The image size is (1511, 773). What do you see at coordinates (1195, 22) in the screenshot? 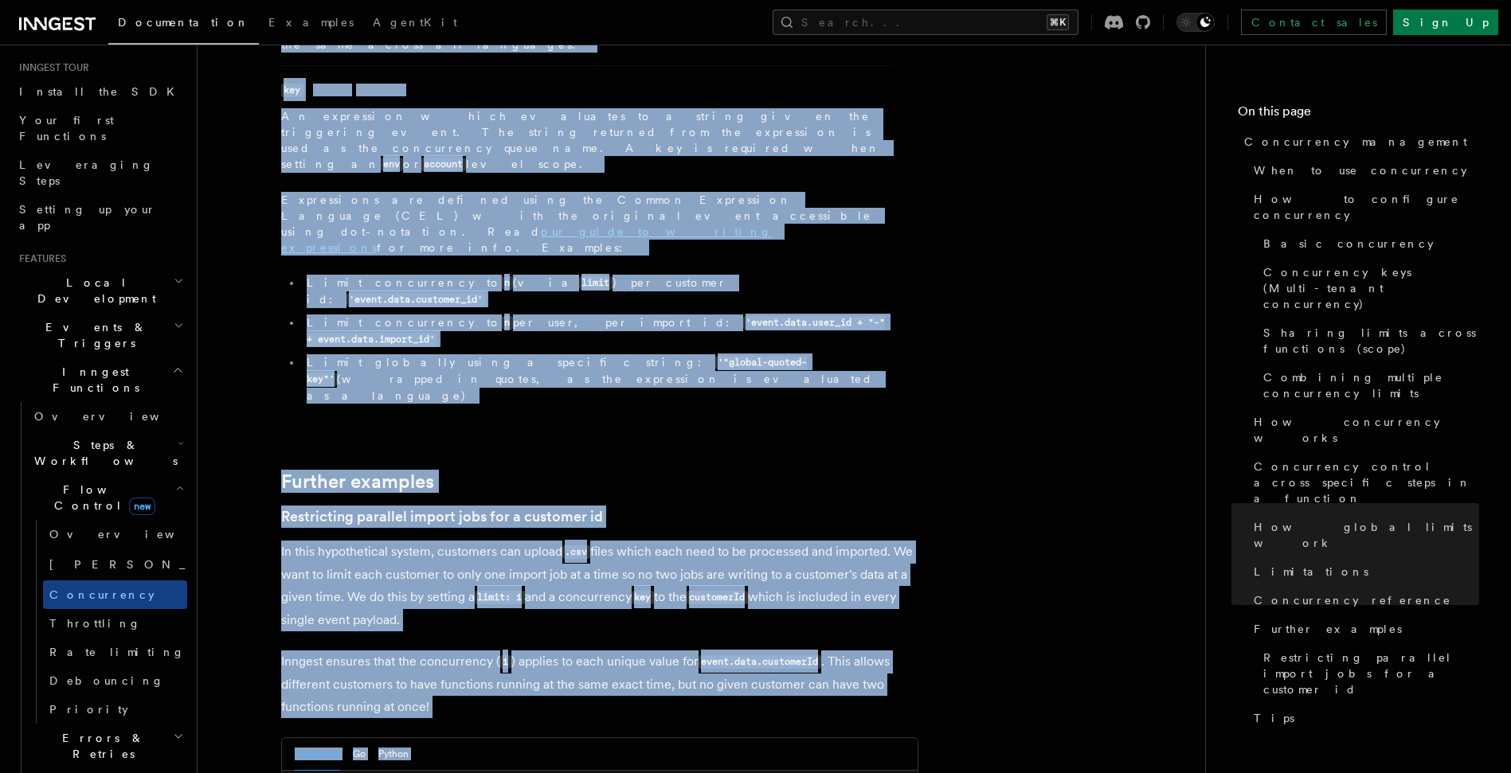
I see `button: Toggle dark mode` at bounding box center [1195, 22].